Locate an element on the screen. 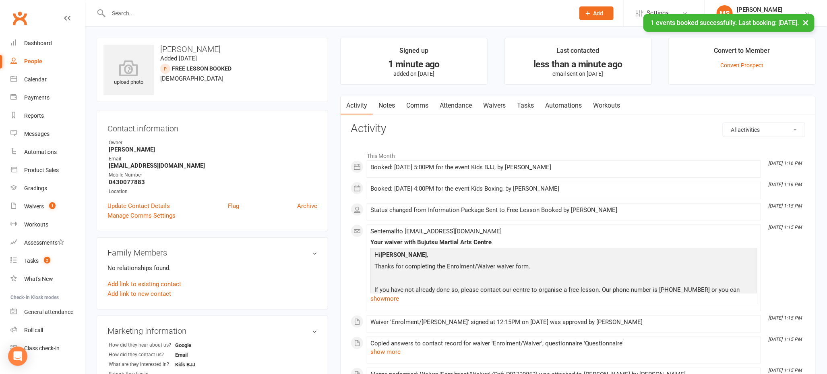 This screenshot has width=827, height=374. div: Assessments is located at coordinates (44, 242).